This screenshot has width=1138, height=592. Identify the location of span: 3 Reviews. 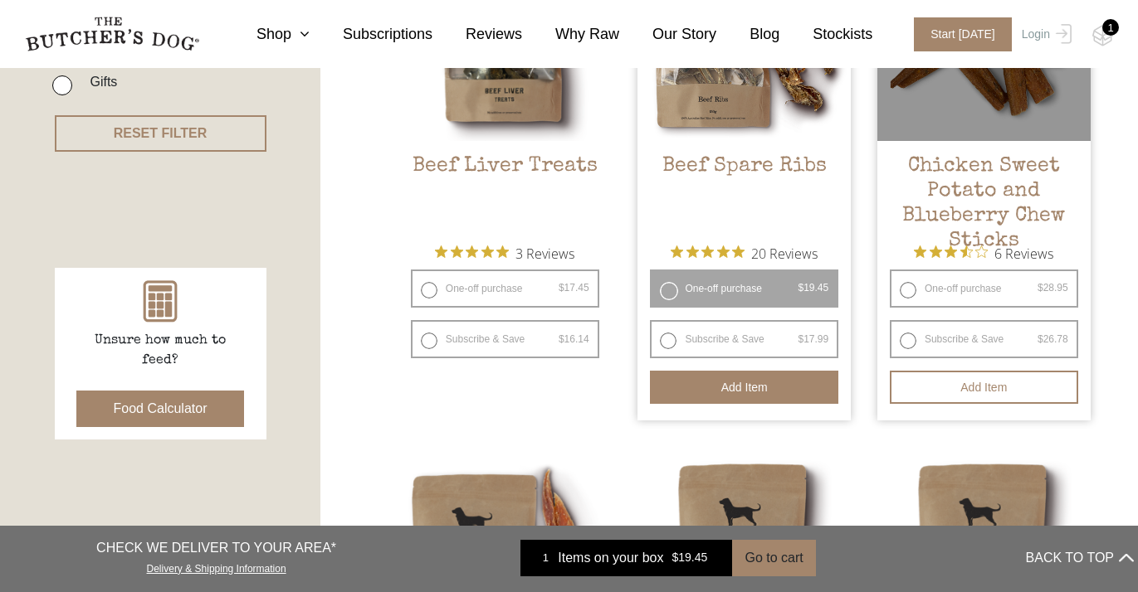
(544, 253).